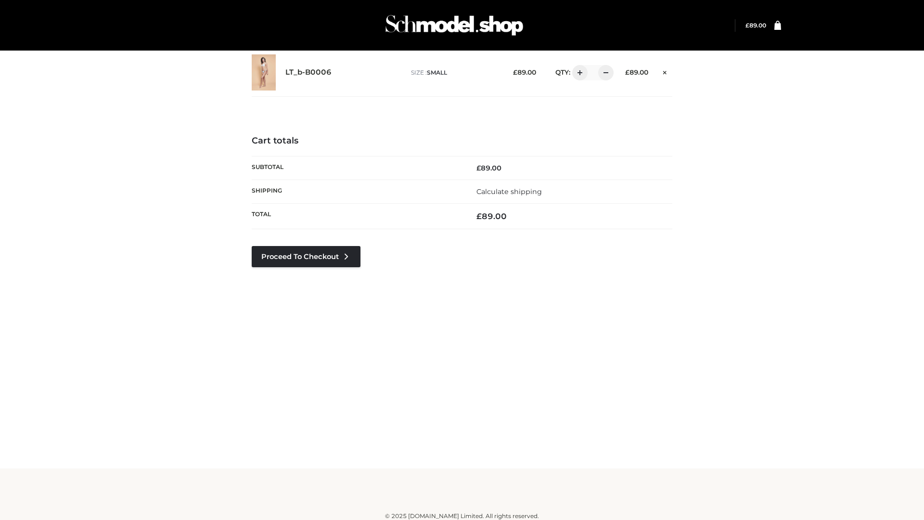  I want to click on a: Schmodel Admin 964, so click(454, 25).